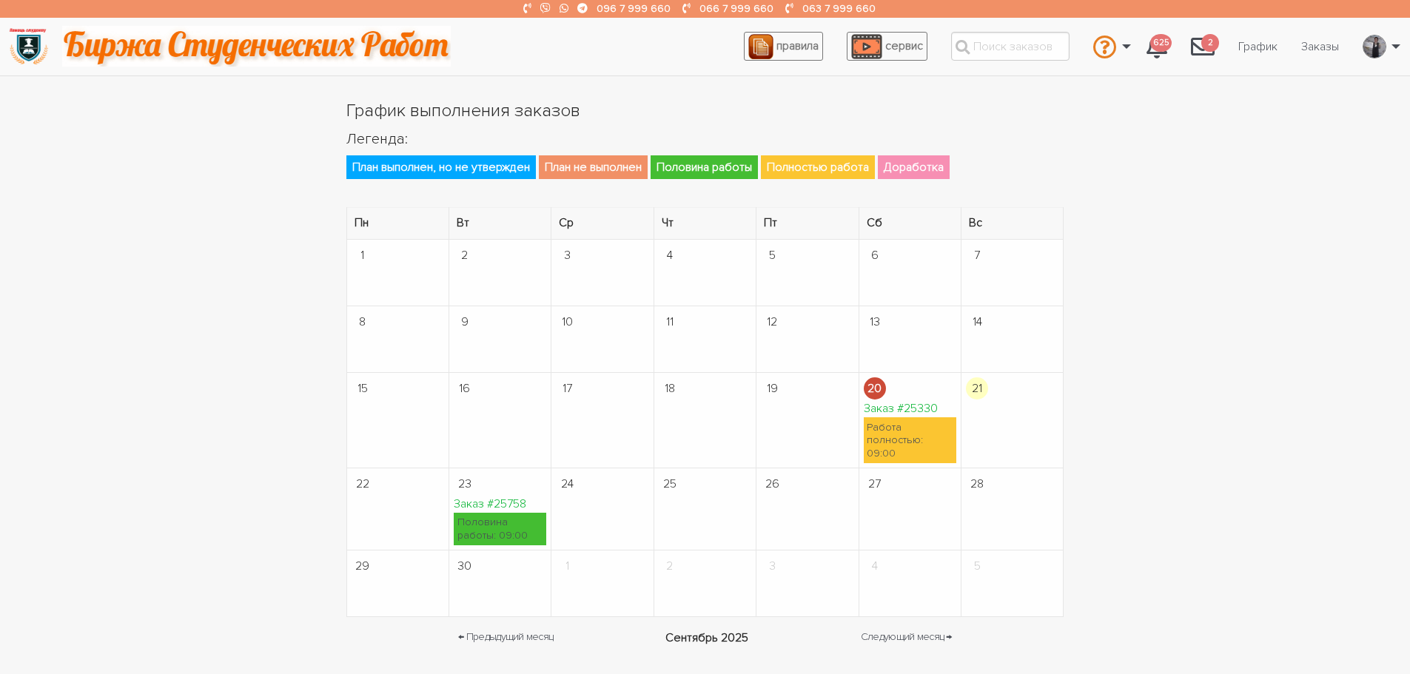 The height and width of the screenshot is (674, 1410). I want to click on span: 30, so click(465, 566).